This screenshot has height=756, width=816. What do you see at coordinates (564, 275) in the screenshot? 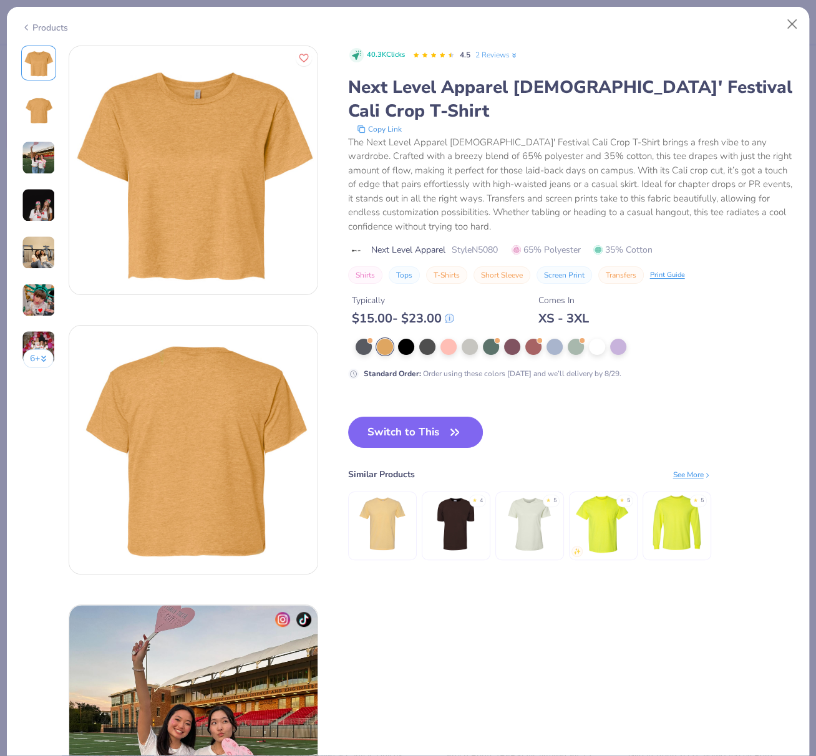
I see `button: Screen Print` at bounding box center [564, 275].